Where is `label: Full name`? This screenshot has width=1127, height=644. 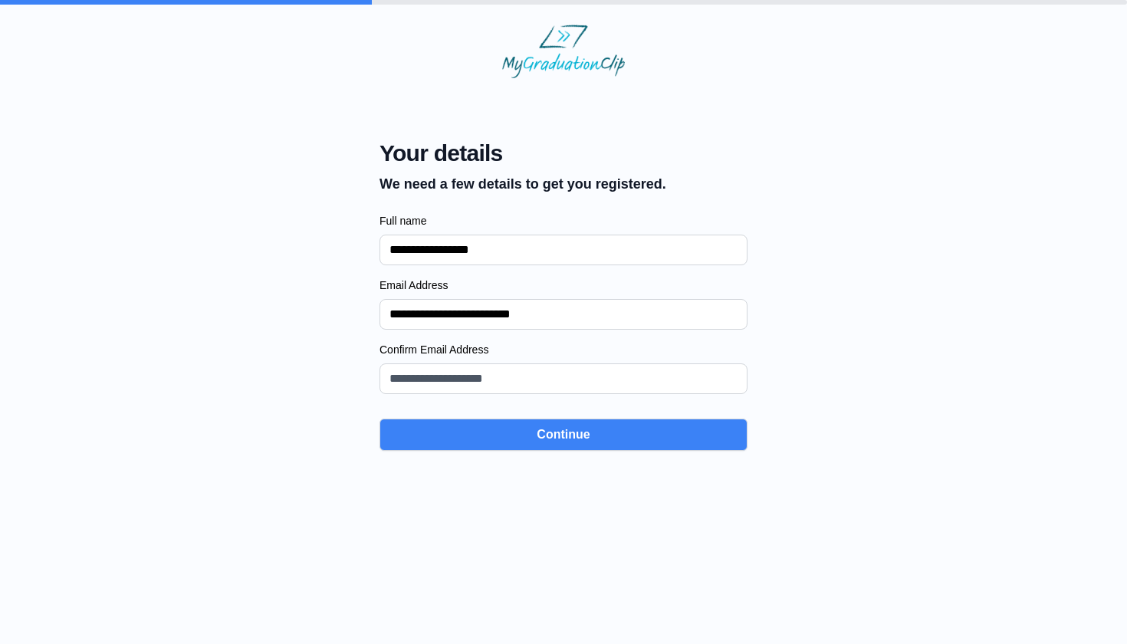 label: Full name is located at coordinates (563, 221).